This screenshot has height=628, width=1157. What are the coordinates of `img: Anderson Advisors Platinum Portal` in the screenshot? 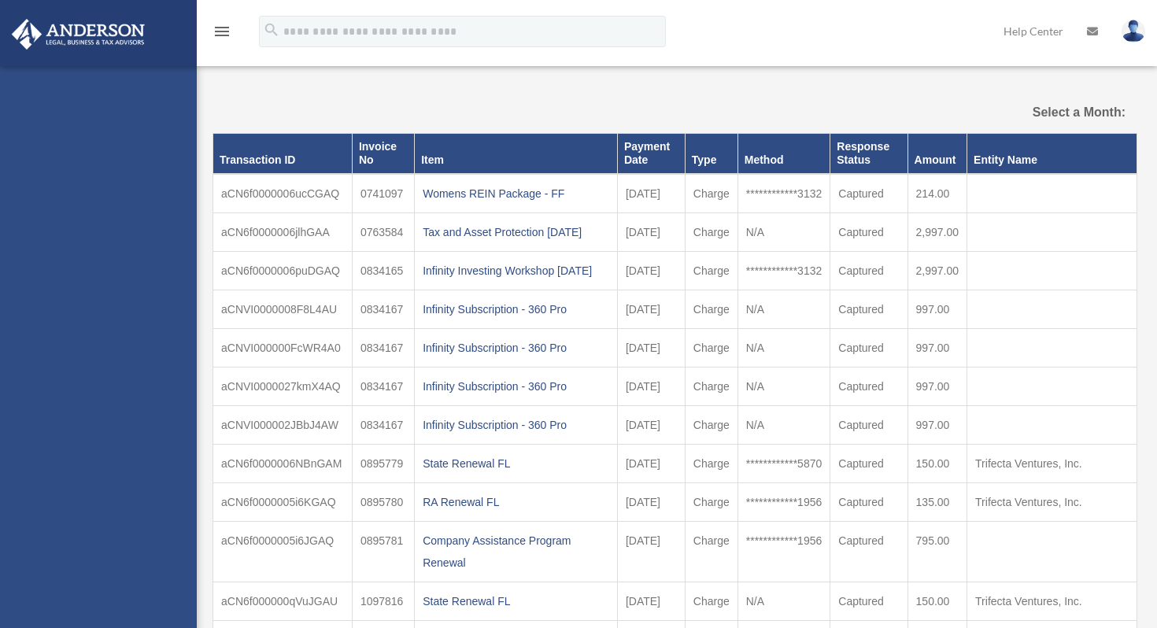 It's located at (78, 34).